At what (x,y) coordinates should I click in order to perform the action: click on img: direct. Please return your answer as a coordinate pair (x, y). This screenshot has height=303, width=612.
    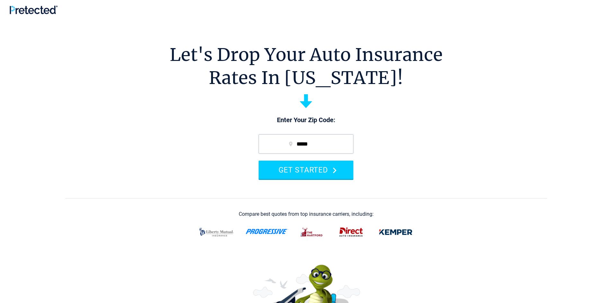
    Looking at the image, I should click on (351, 232).